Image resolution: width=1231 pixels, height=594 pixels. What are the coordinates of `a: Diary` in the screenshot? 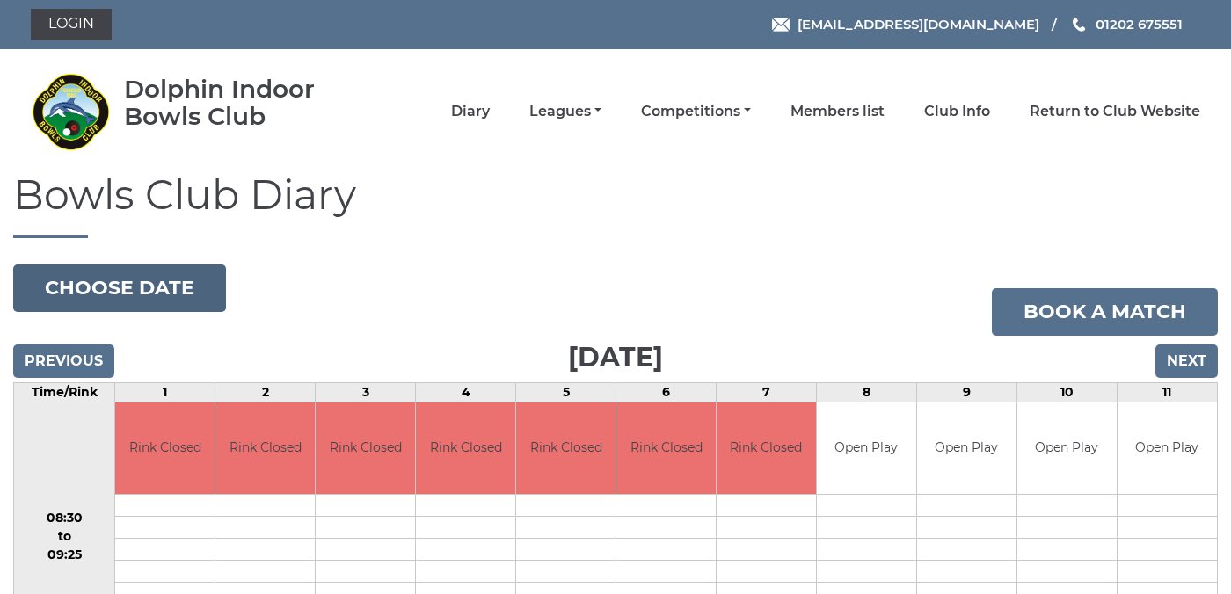 It's located at (470, 112).